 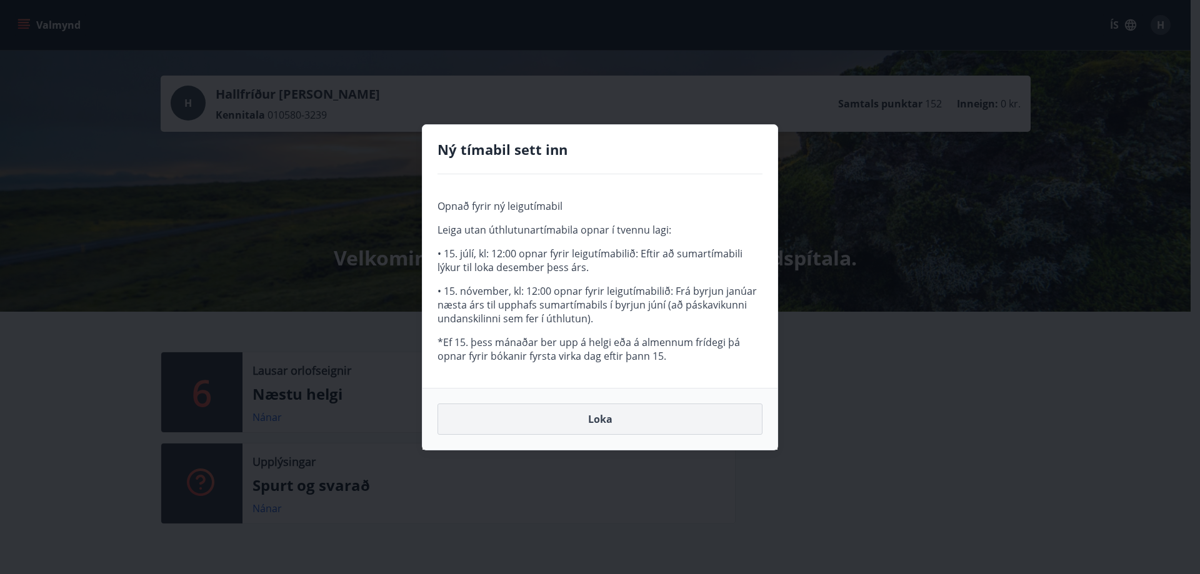 What do you see at coordinates (600, 305) in the screenshot?
I see `p: • 15. nóvember, kl: 12:00 opnar fyrir leigutímabilið: Frá byrjun janúar næsta árs til upphafs sum...` at bounding box center [600, 305].